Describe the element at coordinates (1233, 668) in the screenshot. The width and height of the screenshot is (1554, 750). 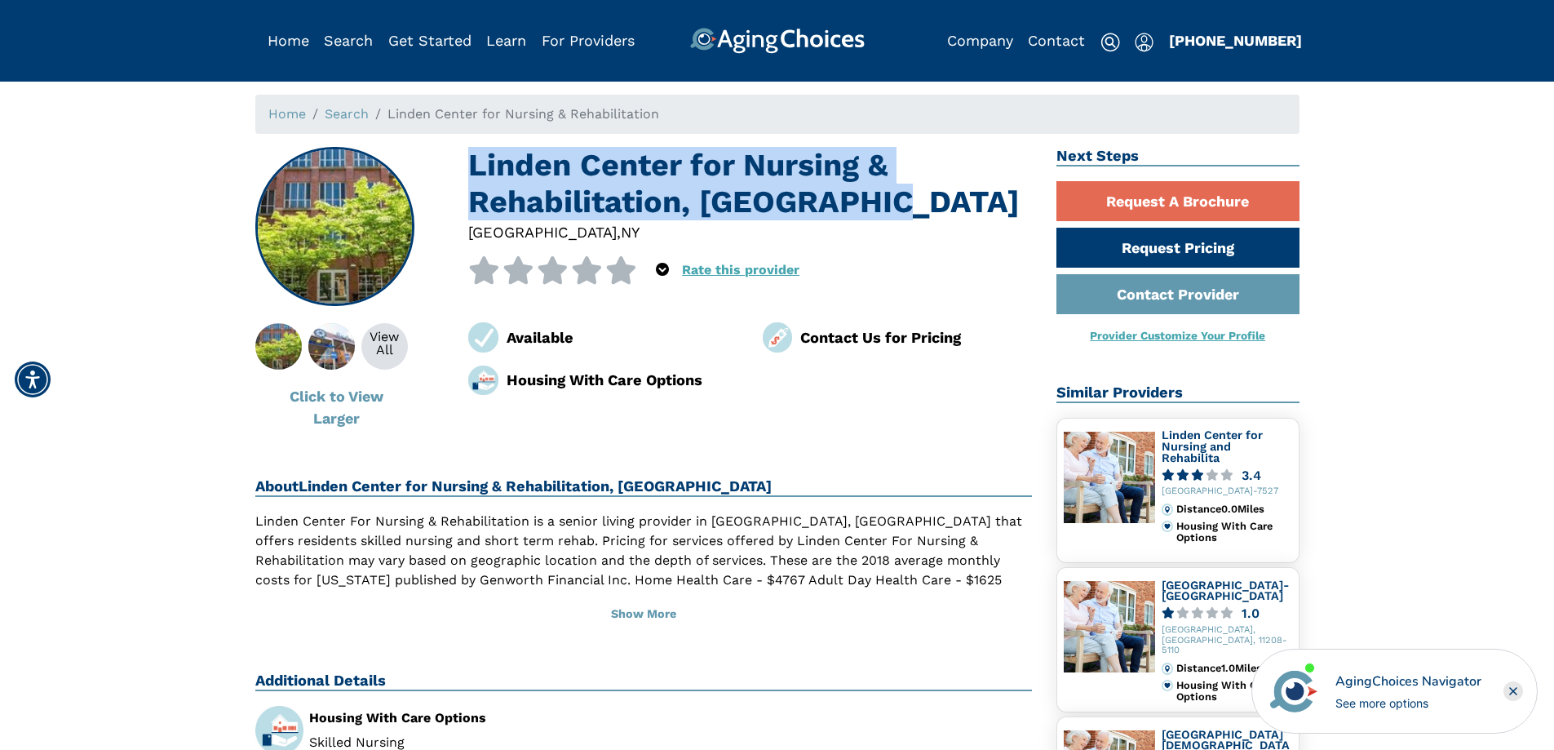
I see `div: Distance 1.0 Miles` at that location.